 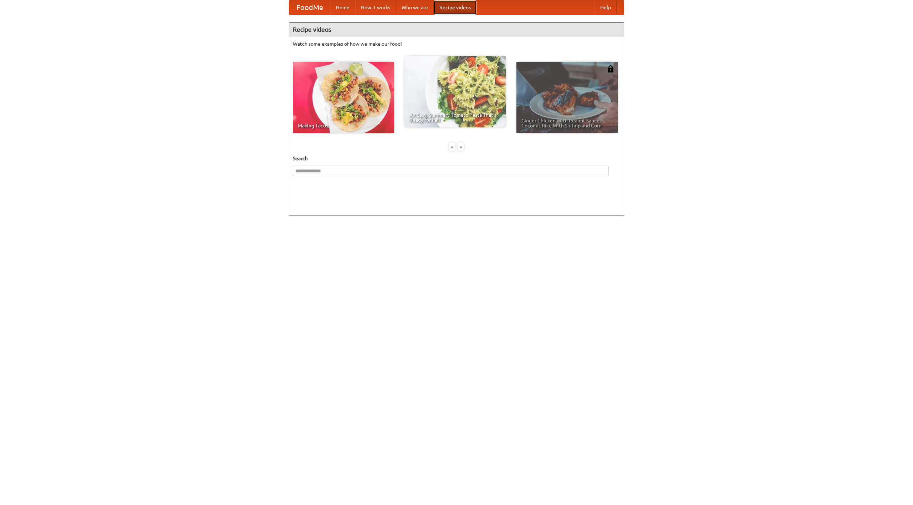 I want to click on h5: Search, so click(x=457, y=158).